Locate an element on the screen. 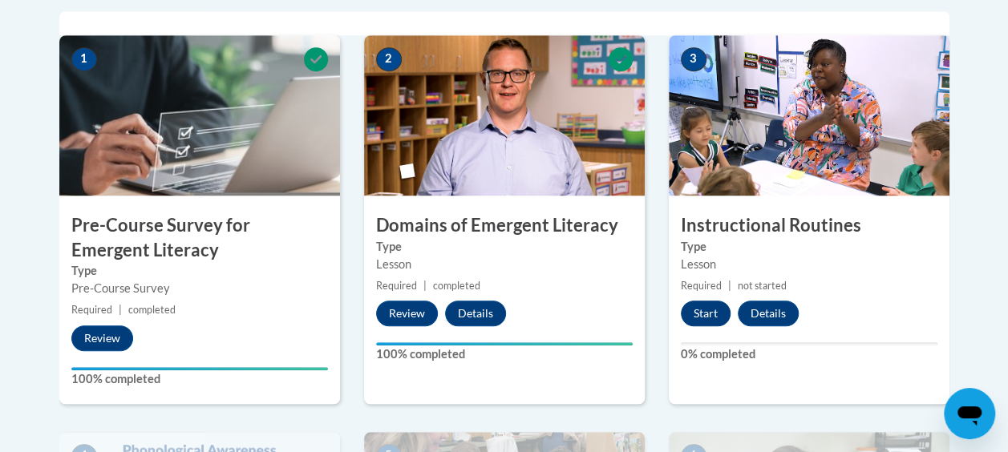 This screenshot has width=1008, height=452. span: 3 is located at coordinates (694, 59).